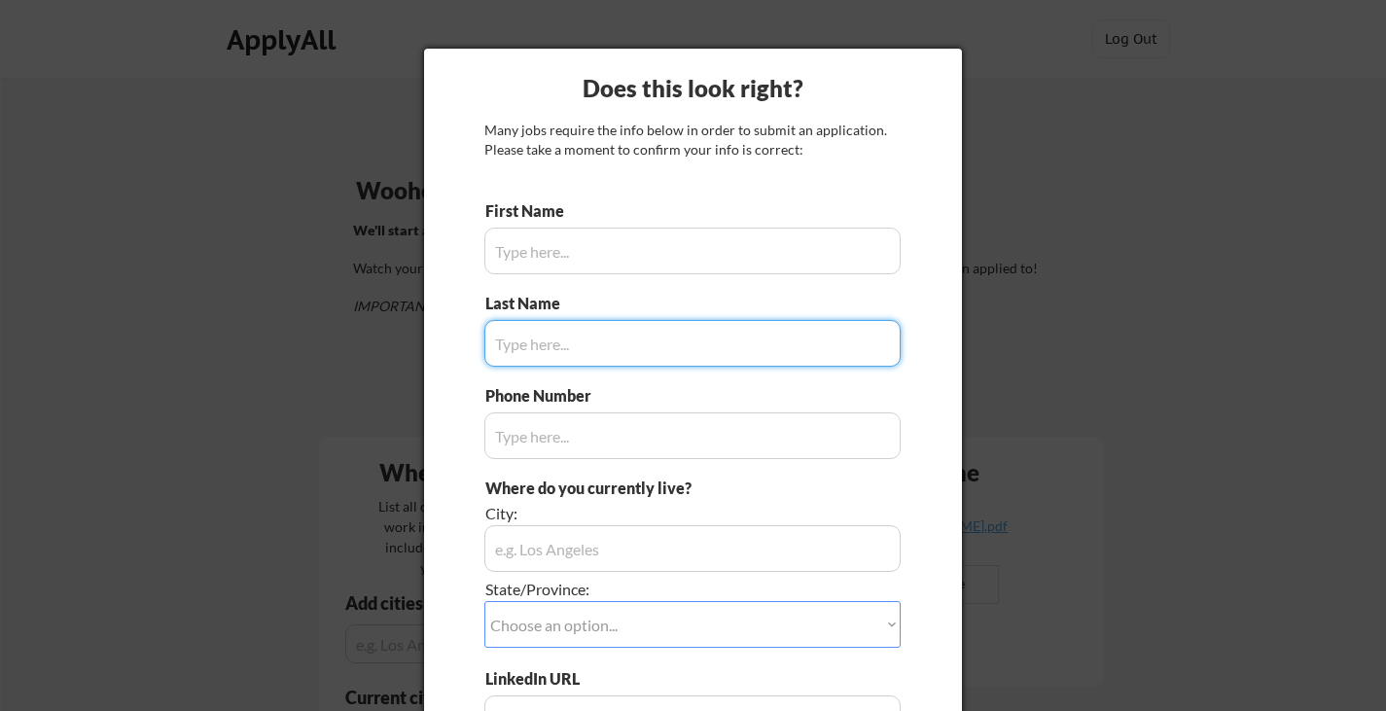  Describe the element at coordinates (638, 590) in the screenshot. I see `div: State/Province:` at that location.